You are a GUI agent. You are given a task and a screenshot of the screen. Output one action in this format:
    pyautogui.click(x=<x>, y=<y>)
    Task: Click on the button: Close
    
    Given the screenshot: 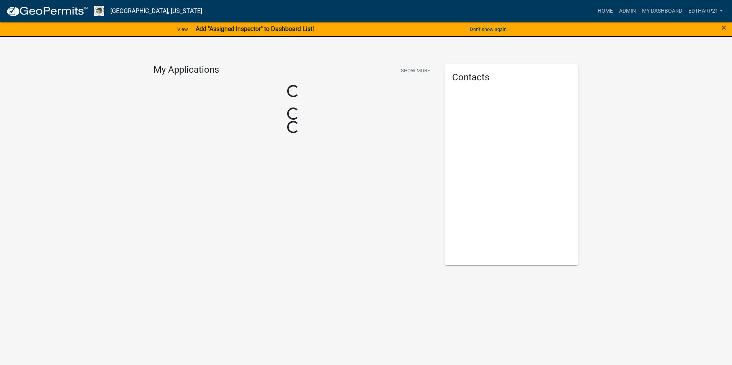 What is the action you would take?
    pyautogui.click(x=724, y=28)
    